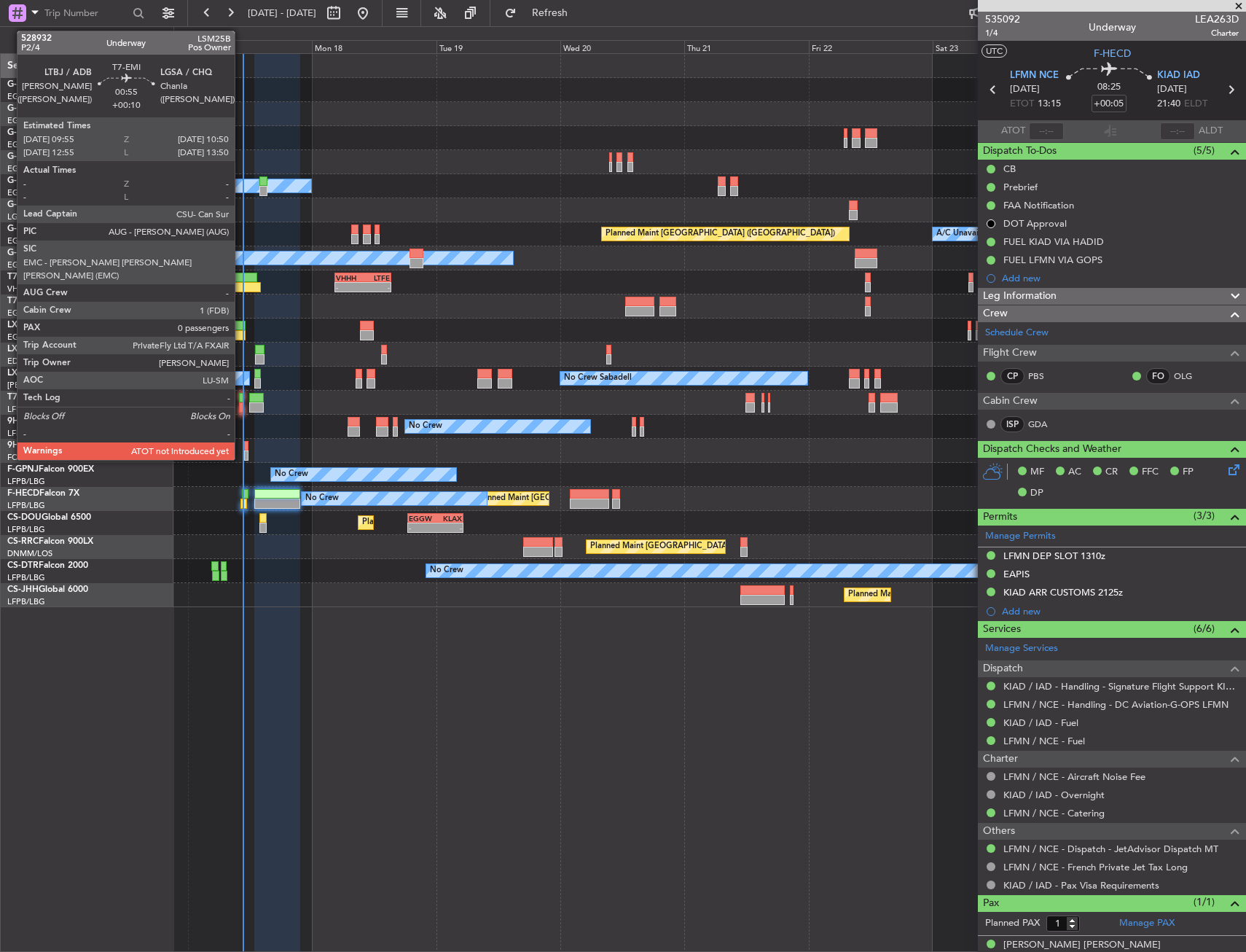 The image size is (1246, 952). Describe the element at coordinates (27, 216) in the screenshot. I see `a: LGAV/ATH` at that location.